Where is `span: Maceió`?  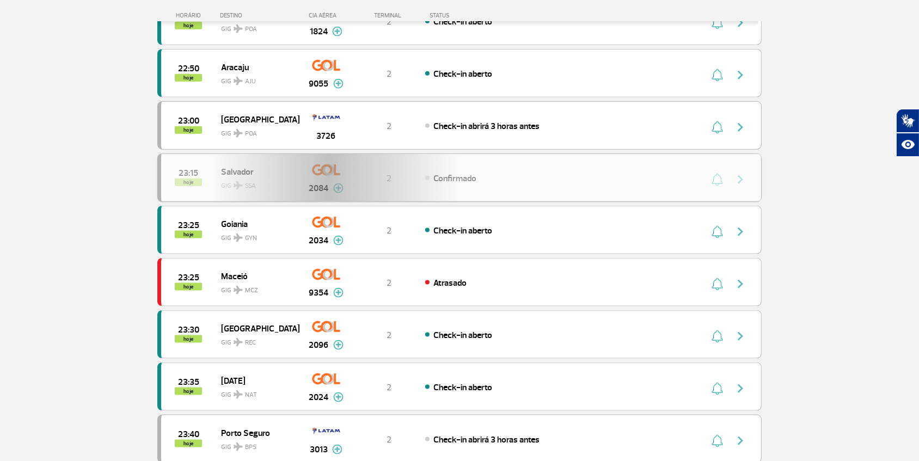
span: Maceió is located at coordinates (256, 276).